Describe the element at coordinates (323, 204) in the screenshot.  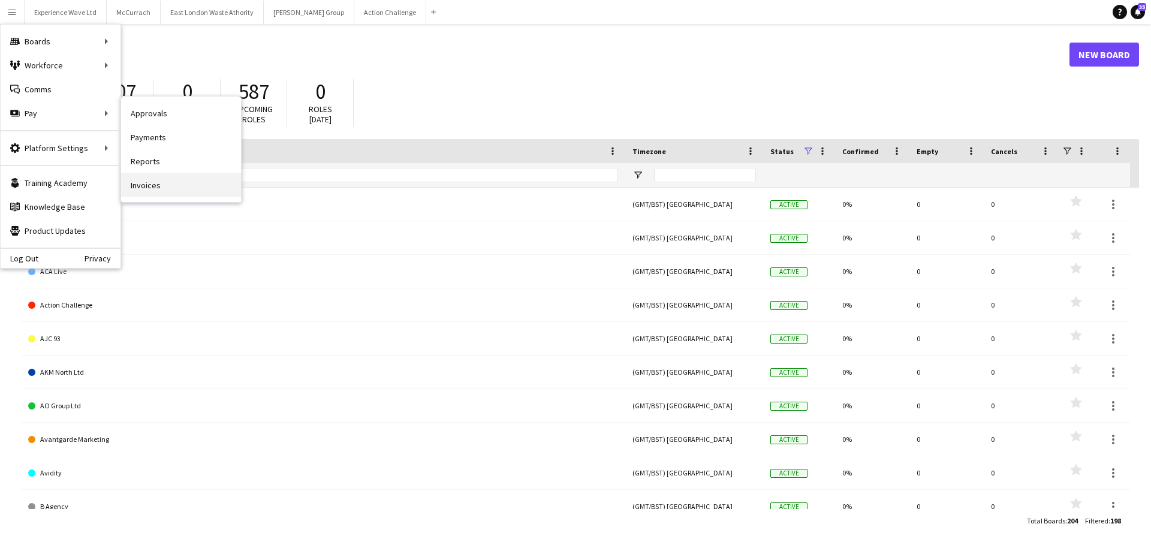
I see `a: 121 Group` at that location.